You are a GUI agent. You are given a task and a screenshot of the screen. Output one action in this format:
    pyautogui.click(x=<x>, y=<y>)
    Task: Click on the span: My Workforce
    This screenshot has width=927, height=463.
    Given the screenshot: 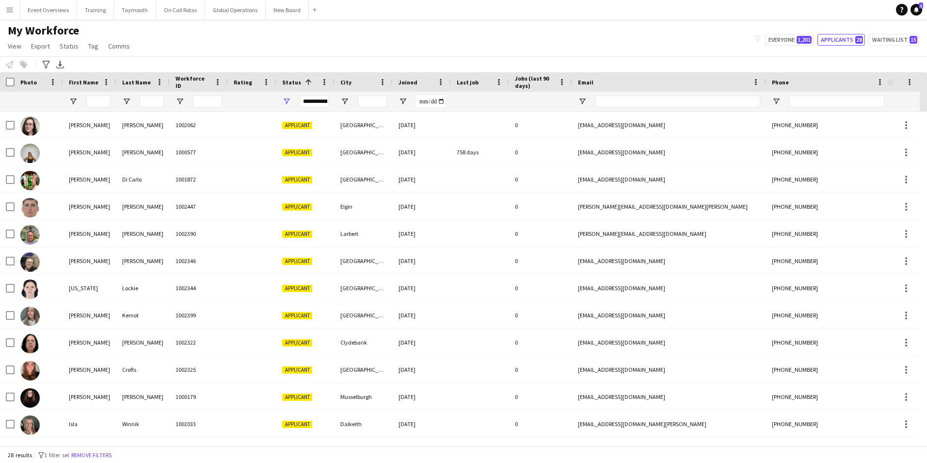 What is the action you would take?
    pyautogui.click(x=43, y=31)
    